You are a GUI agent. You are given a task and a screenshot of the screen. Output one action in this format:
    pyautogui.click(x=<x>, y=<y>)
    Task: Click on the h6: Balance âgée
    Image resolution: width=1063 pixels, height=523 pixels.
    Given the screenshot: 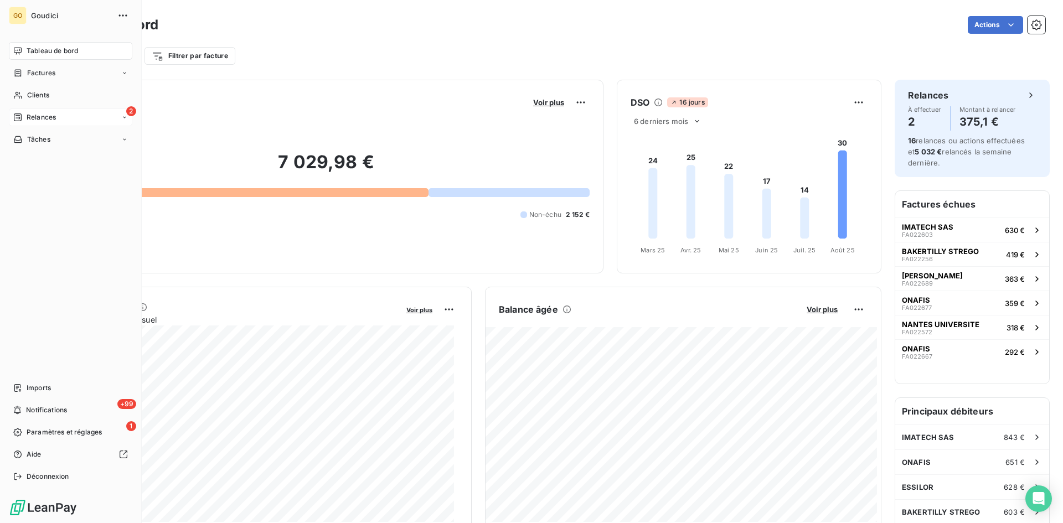 What is the action you would take?
    pyautogui.click(x=528, y=310)
    